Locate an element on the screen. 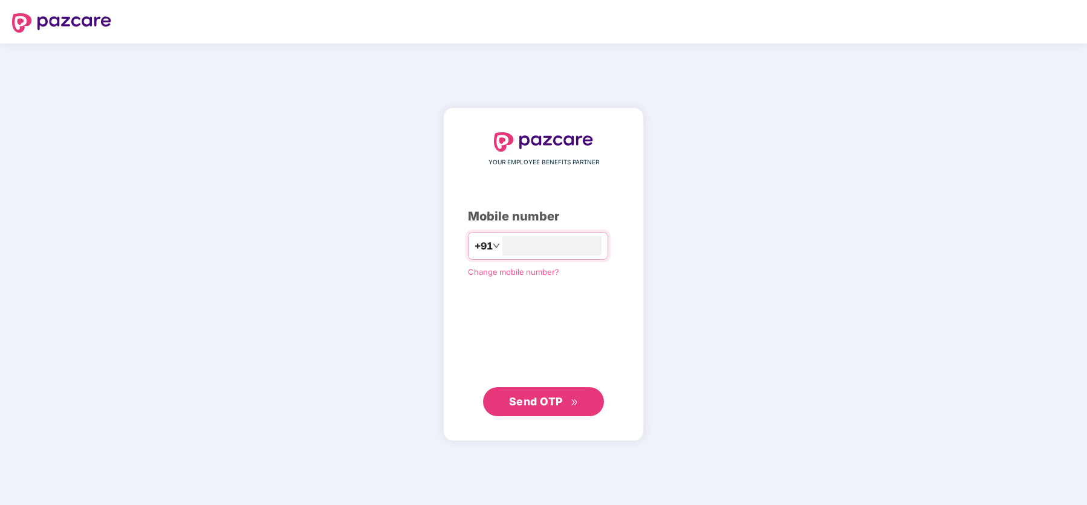 The height and width of the screenshot is (505, 1087). a: Change mobile number? is located at coordinates (513, 272).